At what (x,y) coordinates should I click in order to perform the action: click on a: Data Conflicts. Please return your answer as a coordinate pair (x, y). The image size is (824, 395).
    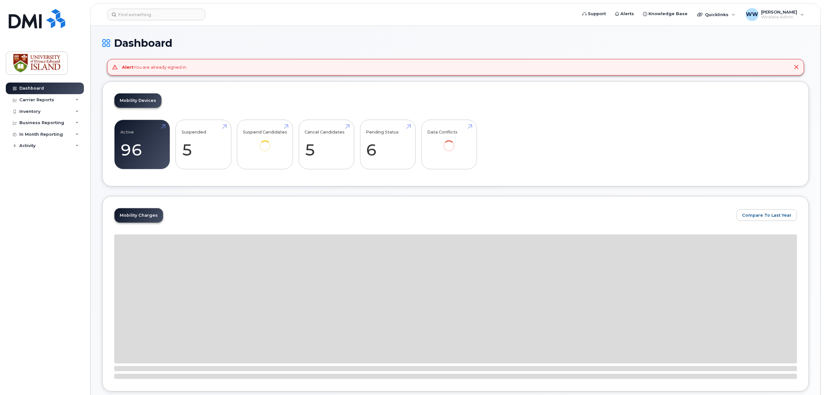
    Looking at the image, I should click on (449, 142).